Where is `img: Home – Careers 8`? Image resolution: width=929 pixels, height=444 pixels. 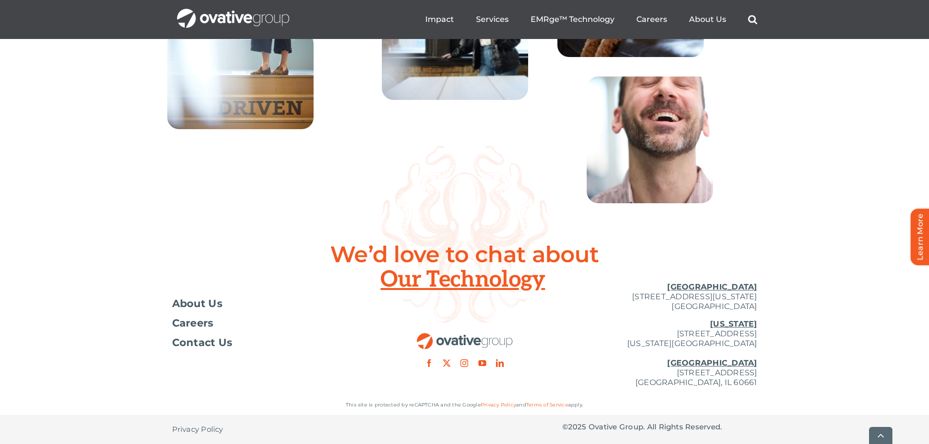
img: Home – Careers 8 is located at coordinates (650, 140).